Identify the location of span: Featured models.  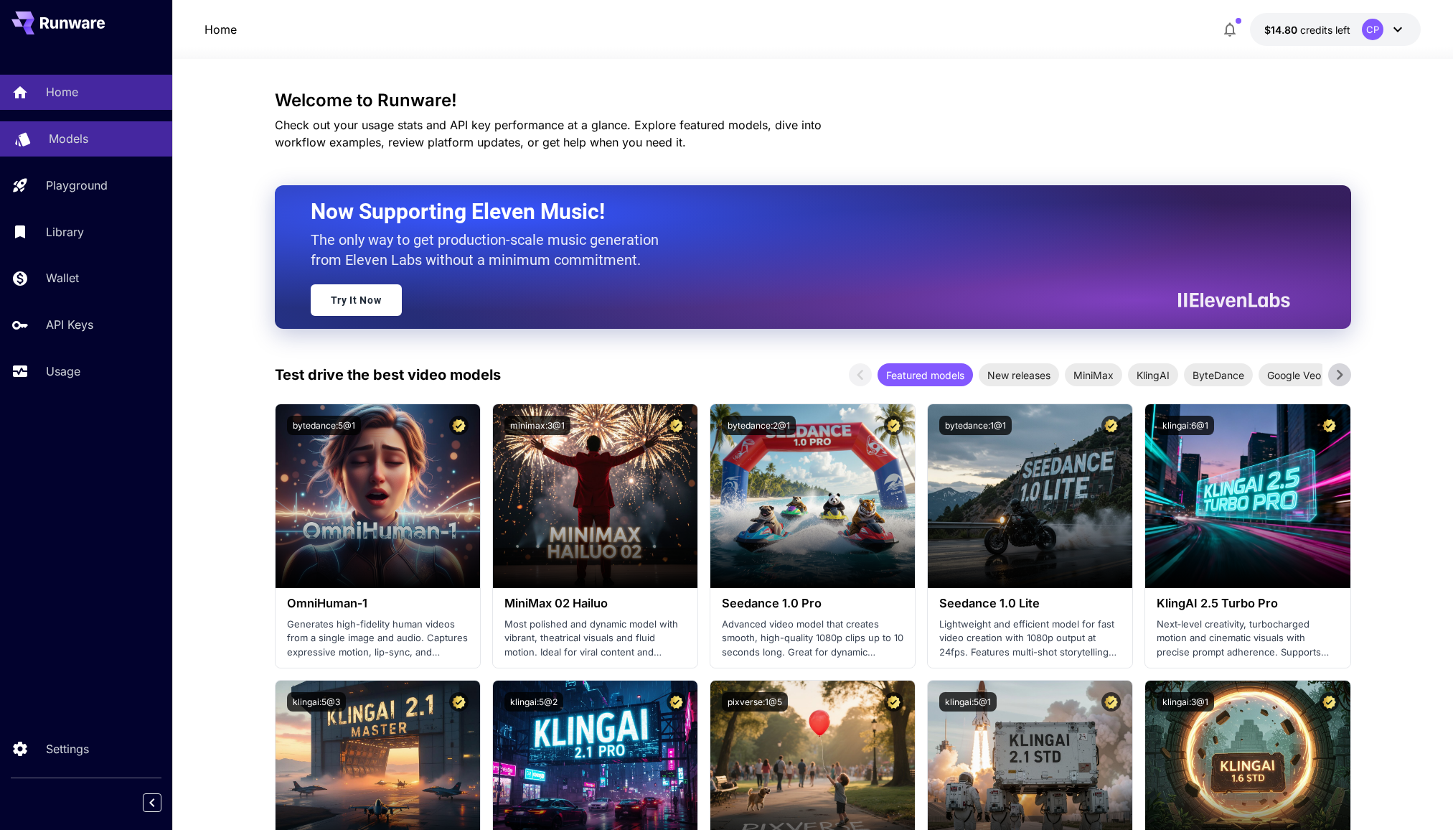
(925, 375).